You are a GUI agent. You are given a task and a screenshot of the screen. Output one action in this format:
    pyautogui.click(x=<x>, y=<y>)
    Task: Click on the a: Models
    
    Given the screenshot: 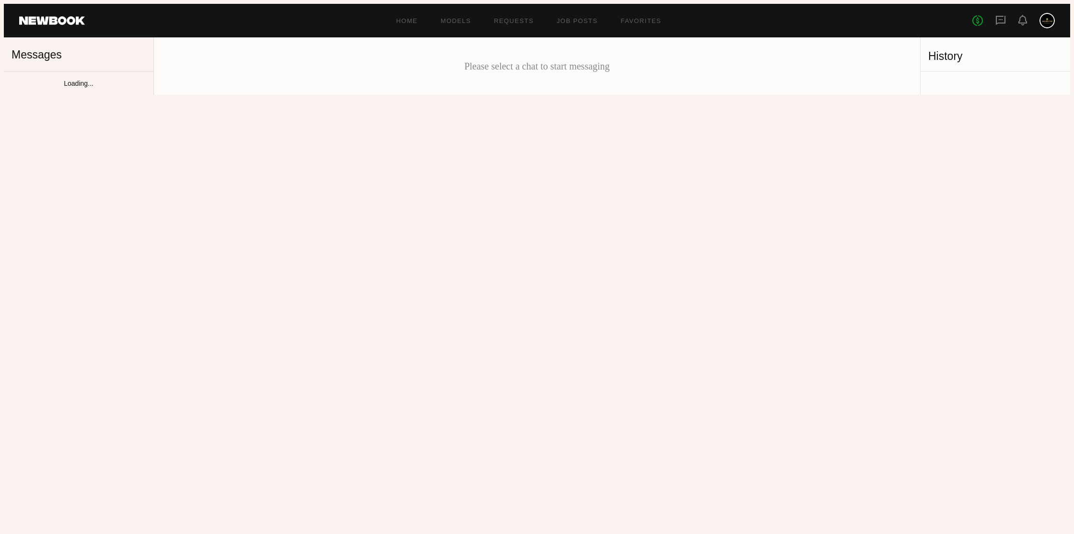 What is the action you would take?
    pyautogui.click(x=456, y=21)
    